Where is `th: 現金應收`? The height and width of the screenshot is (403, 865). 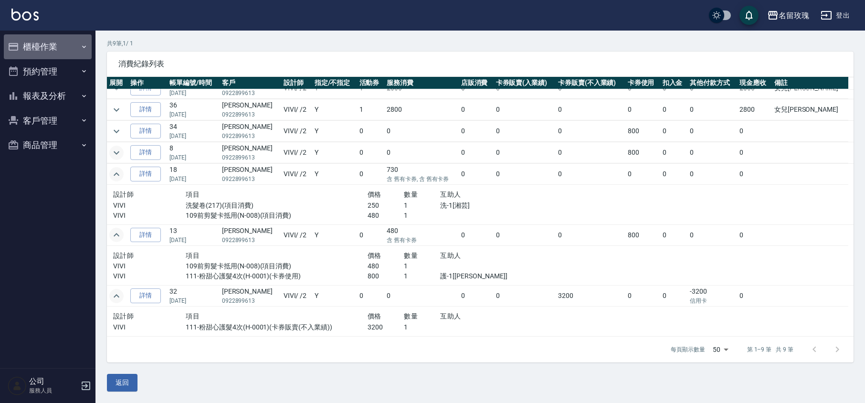 th: 現金應收 is located at coordinates (755, 83).